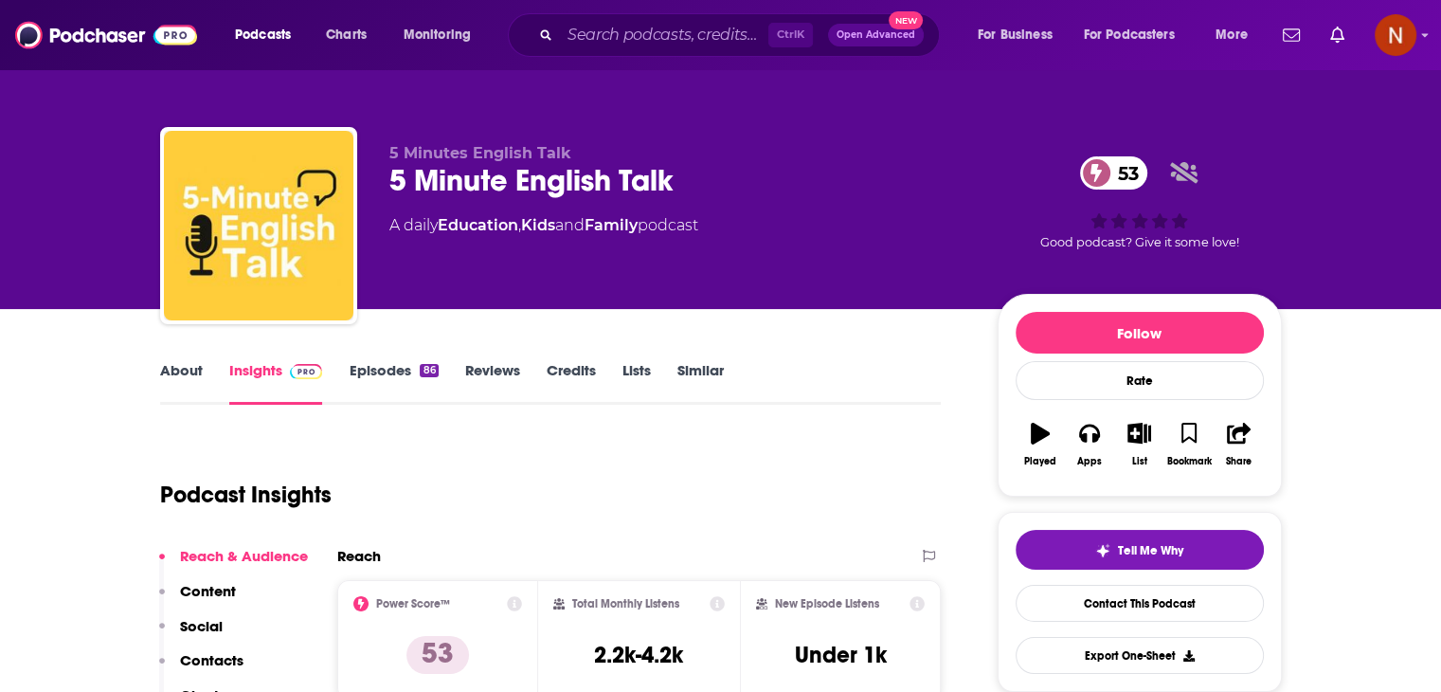 Image resolution: width=1441 pixels, height=692 pixels. Describe the element at coordinates (1232, 35) in the screenshot. I see `span: More` at that location.